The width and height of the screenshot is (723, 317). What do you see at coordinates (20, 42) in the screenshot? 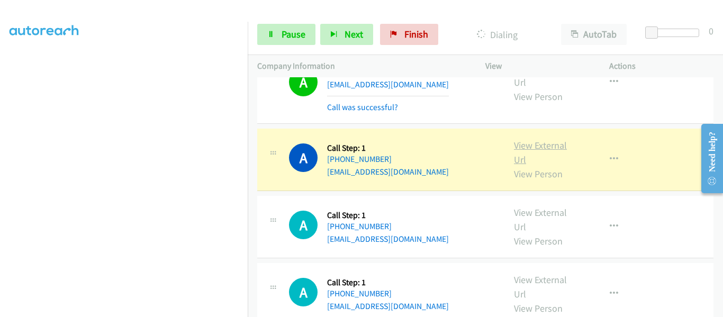
I see `div: Open Resource Center` at bounding box center [20, 42].